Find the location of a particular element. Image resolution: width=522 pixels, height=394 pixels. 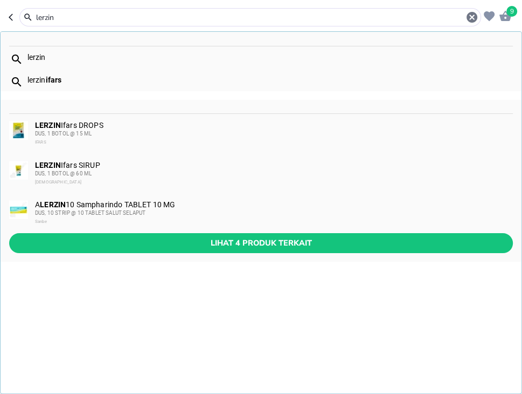

span: DUS, 1 BOTOL @ 15 ML is located at coordinates (63, 133).